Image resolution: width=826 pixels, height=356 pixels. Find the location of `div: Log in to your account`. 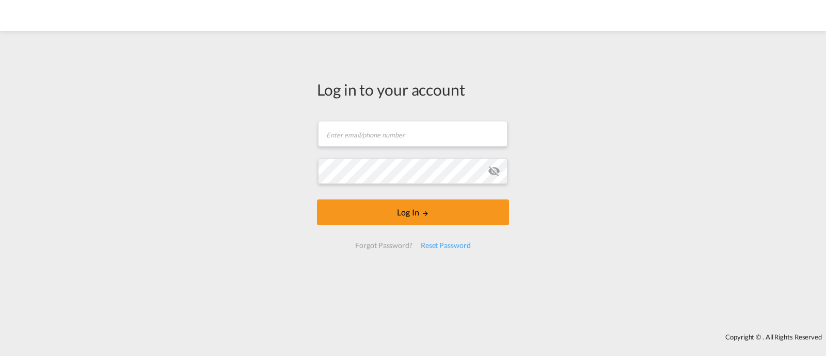

div: Log in to your account is located at coordinates (413, 89).